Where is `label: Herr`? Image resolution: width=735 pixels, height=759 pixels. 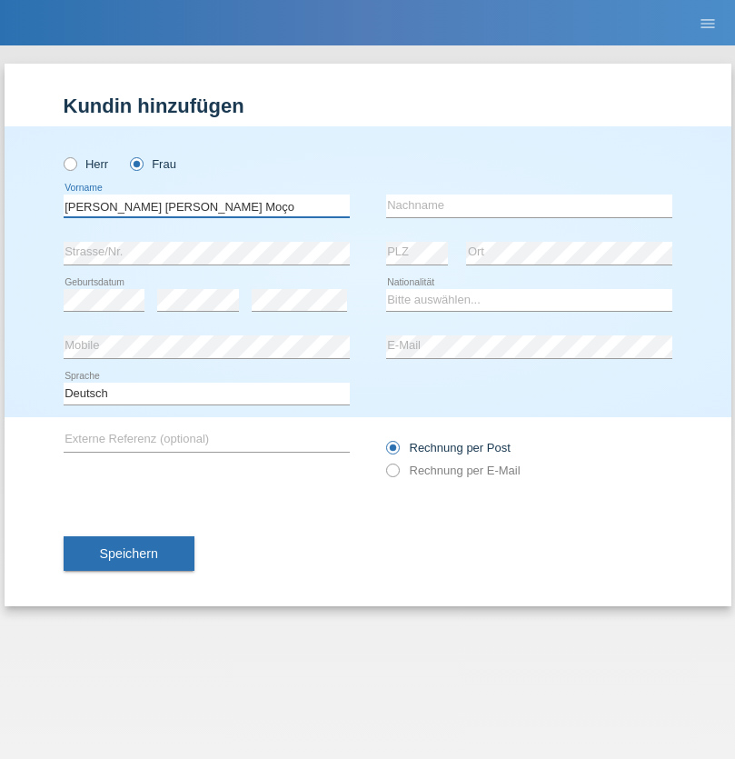
label: Herr is located at coordinates (86, 164).